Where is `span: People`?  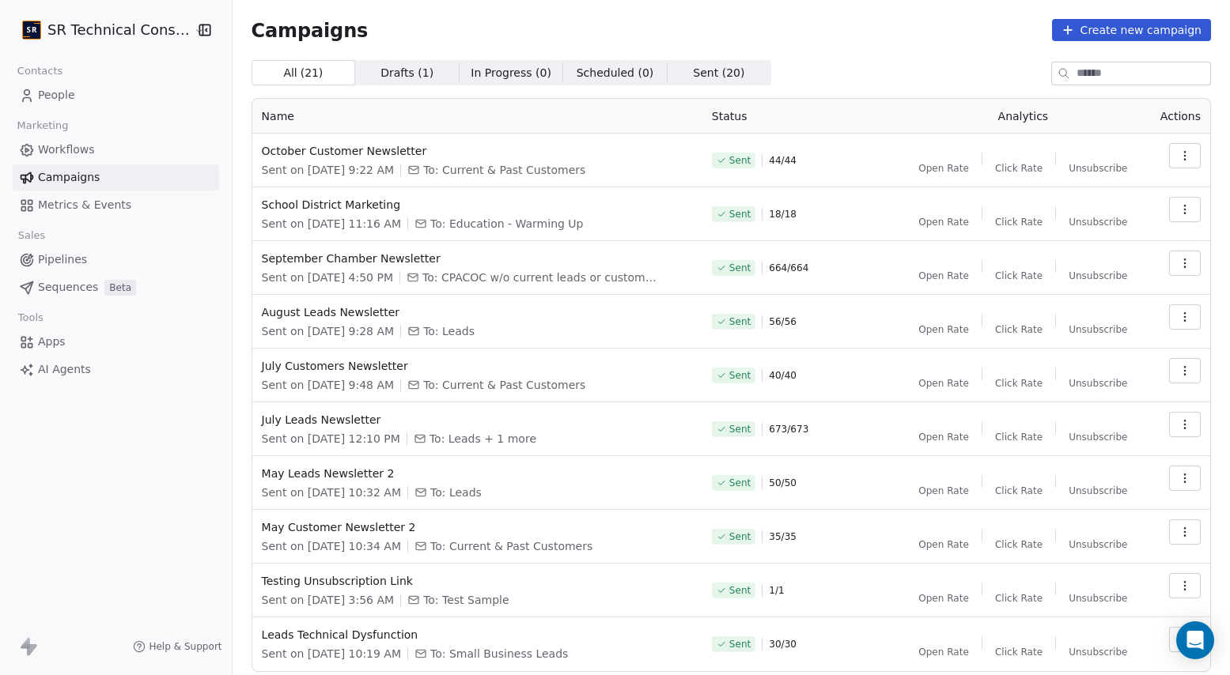
span: People is located at coordinates (56, 95).